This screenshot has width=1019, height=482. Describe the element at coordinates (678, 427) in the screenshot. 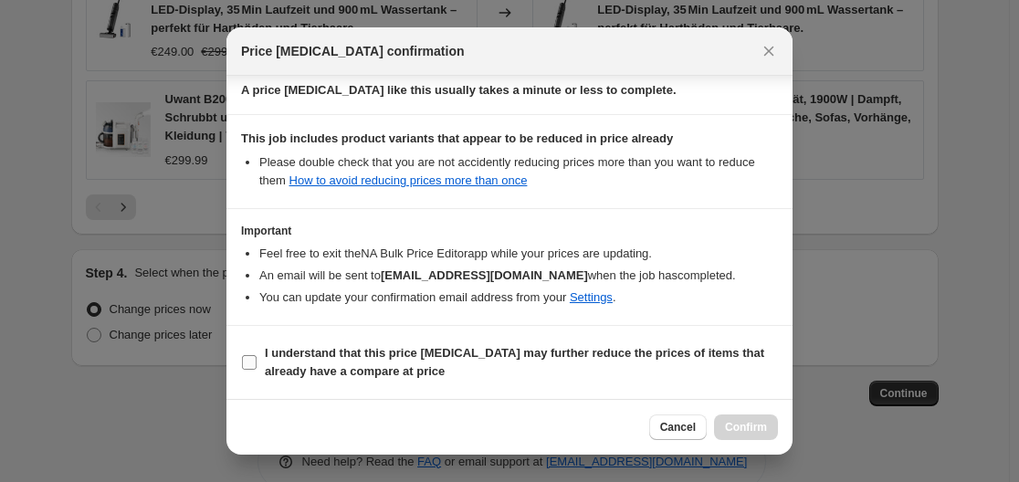

I see `span: Cancel` at that location.